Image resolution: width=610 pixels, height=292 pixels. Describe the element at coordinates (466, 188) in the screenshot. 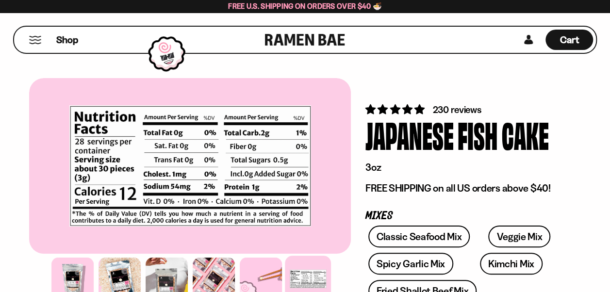

I see `p: FREE SHIPPING on all US orders above $40!` at that location.